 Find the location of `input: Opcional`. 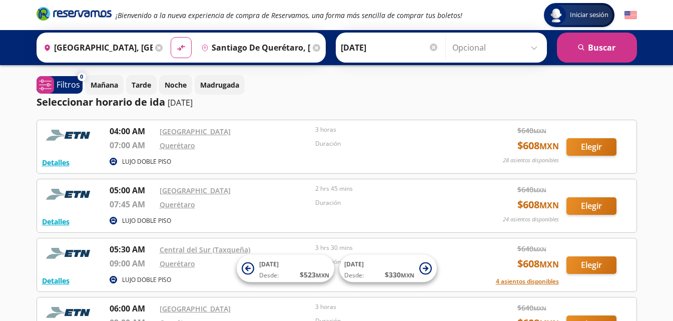

input: Opcional is located at coordinates (497, 48).